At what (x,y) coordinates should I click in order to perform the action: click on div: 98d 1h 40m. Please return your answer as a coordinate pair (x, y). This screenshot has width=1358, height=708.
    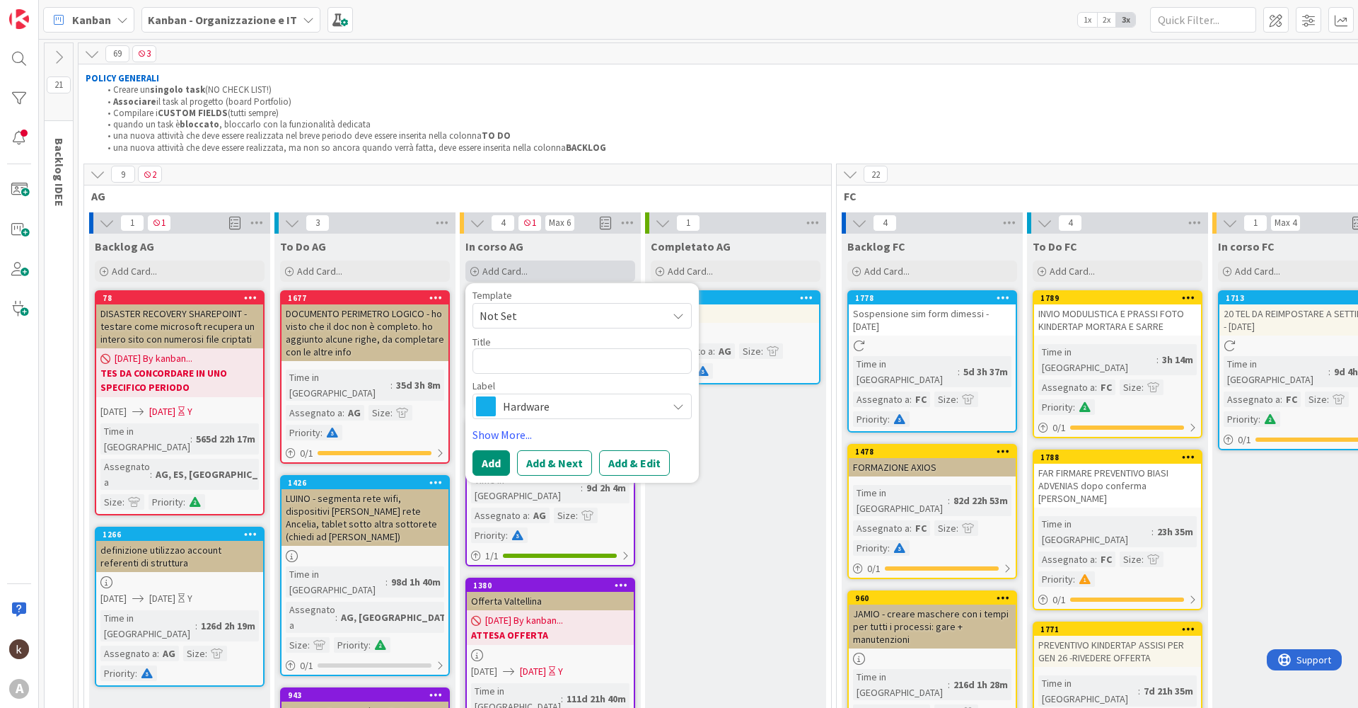
    Looking at the image, I should click on (416, 582).